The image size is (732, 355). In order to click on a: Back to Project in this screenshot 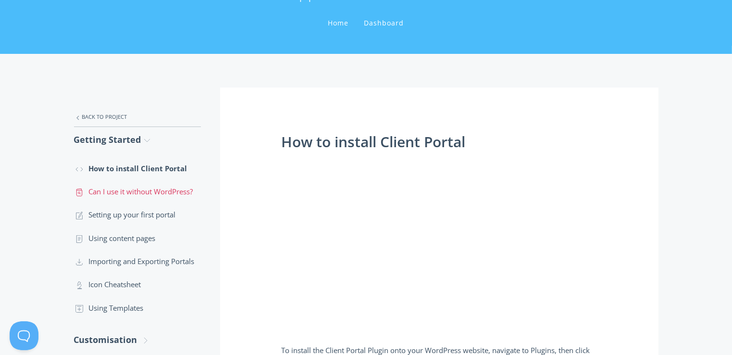, I will do `click(138, 117)`.